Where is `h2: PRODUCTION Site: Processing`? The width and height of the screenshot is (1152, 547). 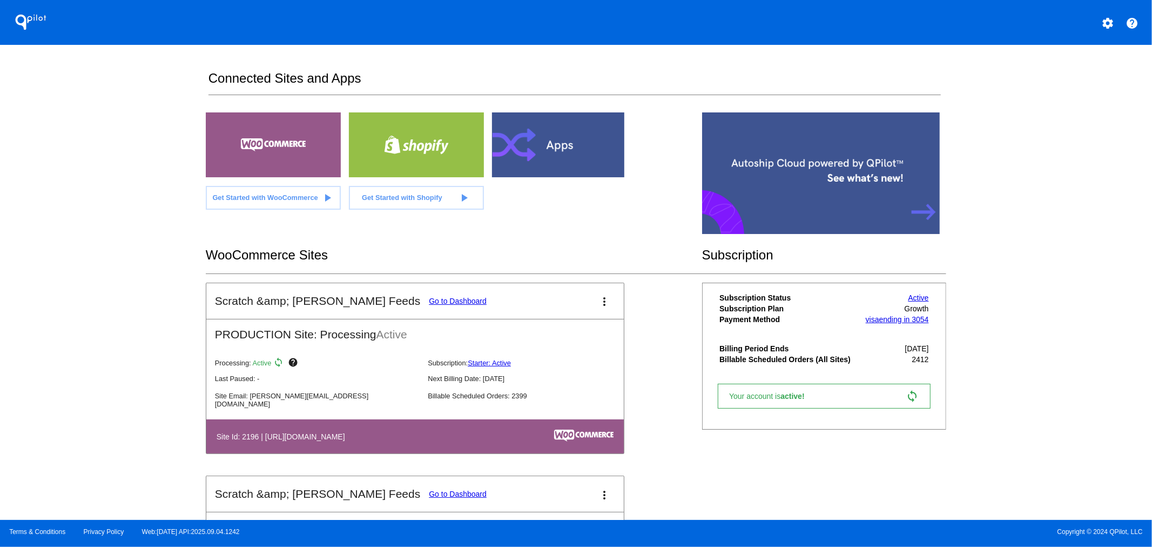 h2: PRODUCTION Site: Processing is located at coordinates (415, 330).